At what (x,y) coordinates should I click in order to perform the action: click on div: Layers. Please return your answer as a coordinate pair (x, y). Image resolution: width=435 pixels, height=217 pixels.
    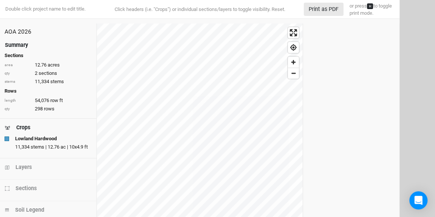
    Looking at the image, I should click on (23, 167).